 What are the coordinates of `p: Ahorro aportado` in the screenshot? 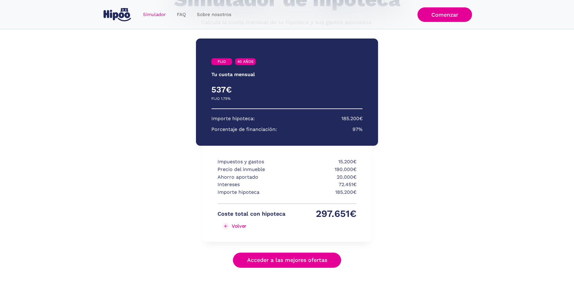 It's located at (251, 177).